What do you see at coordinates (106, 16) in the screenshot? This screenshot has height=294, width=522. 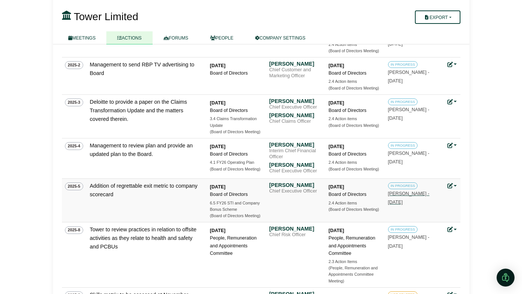 I see `span: Tower Limited` at bounding box center [106, 16].